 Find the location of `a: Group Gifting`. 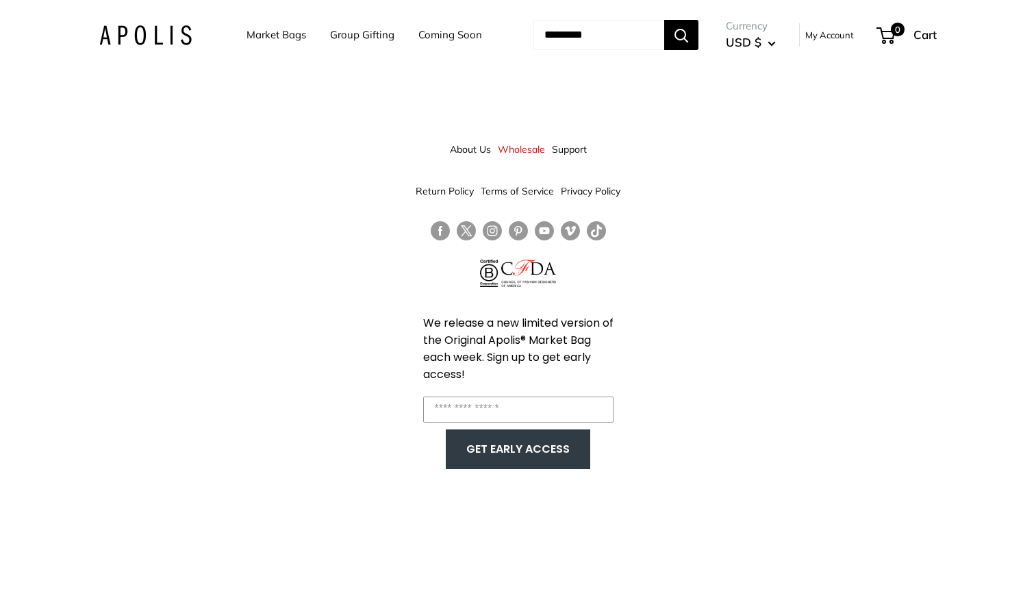

a: Group Gifting is located at coordinates (362, 35).